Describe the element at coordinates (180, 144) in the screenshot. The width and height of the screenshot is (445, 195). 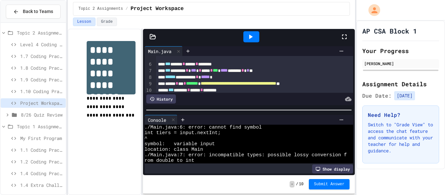
I see `span: symbol: variable input` at that location.